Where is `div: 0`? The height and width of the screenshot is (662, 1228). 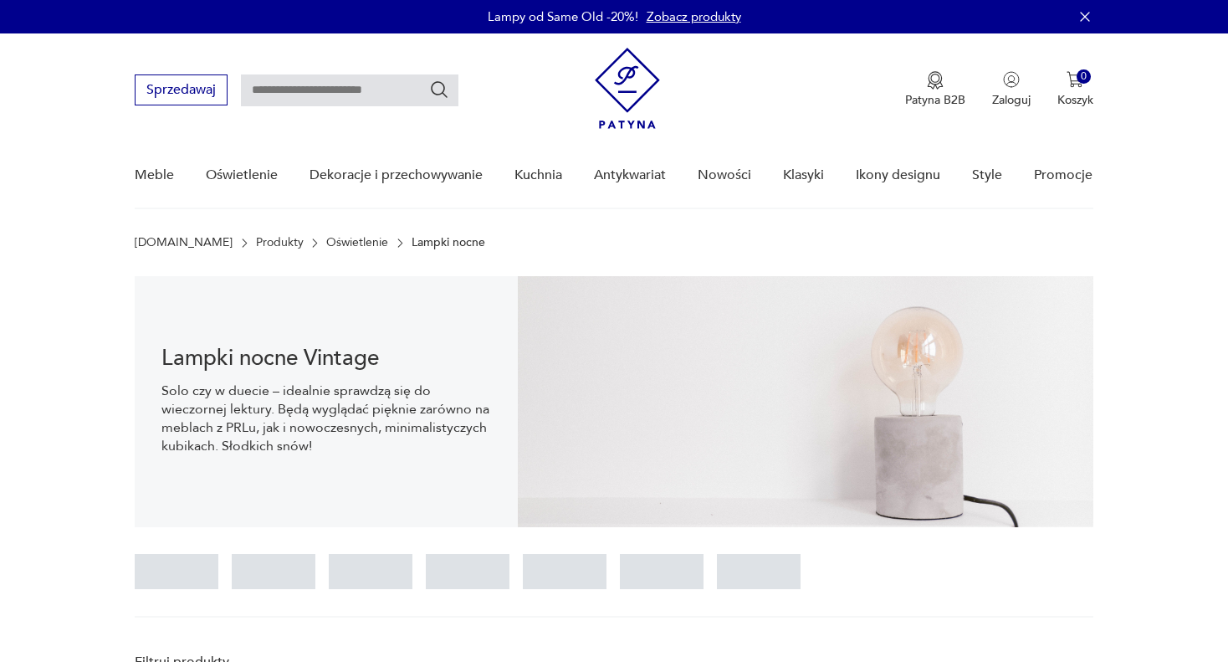 div: 0 is located at coordinates (1083, 76).